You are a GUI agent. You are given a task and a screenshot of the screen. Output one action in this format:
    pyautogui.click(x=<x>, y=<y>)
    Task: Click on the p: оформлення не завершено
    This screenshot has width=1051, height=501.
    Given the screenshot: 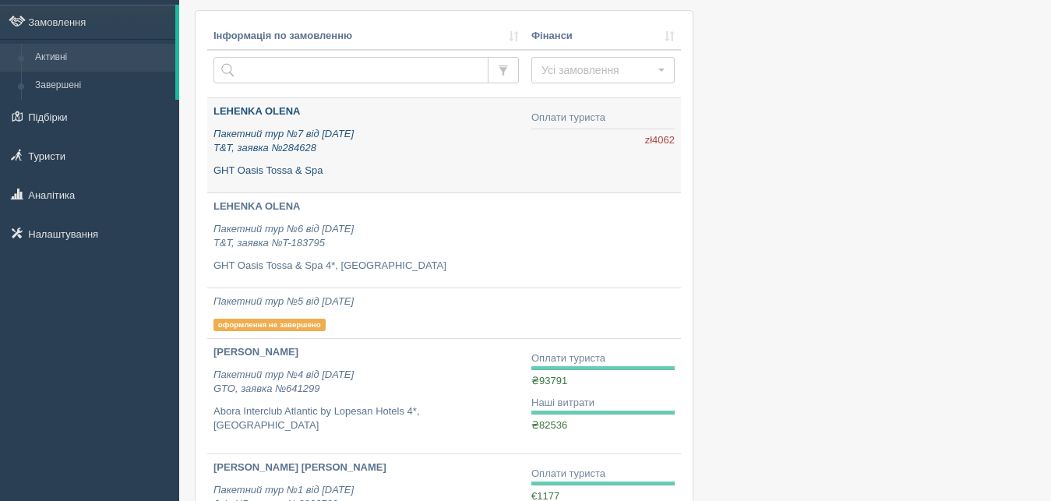 What is the action you would take?
    pyautogui.click(x=269, y=325)
    